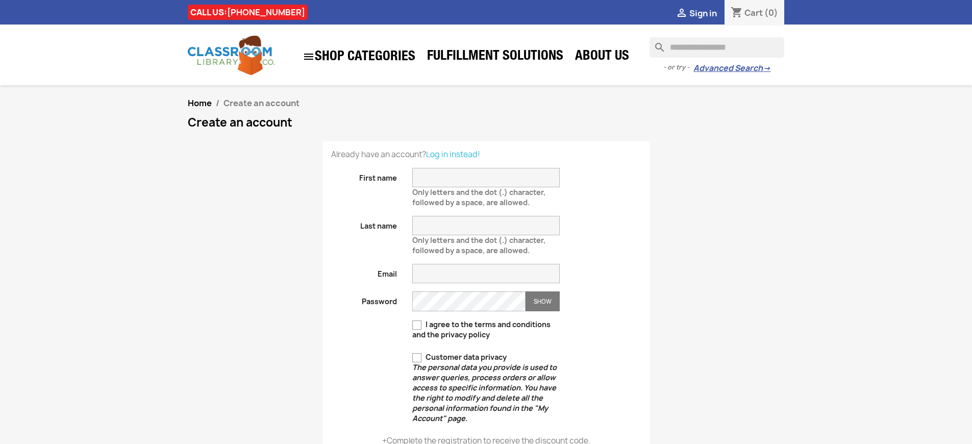 The image size is (972, 444). Describe the element at coordinates (486, 330) in the screenshot. I see `label: I agree to the terms and conditions and the privacy policy` at that location.